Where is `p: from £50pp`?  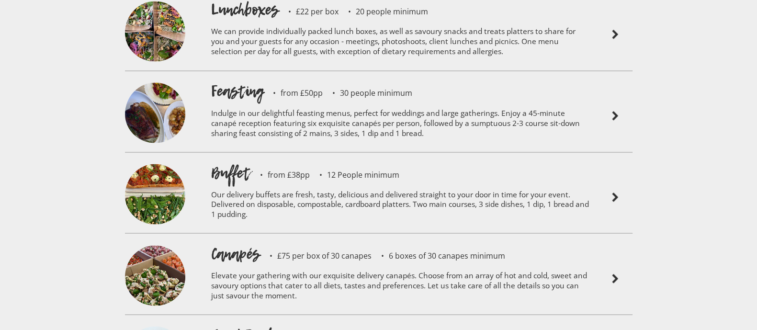
p: from £50pp is located at coordinates (293, 93).